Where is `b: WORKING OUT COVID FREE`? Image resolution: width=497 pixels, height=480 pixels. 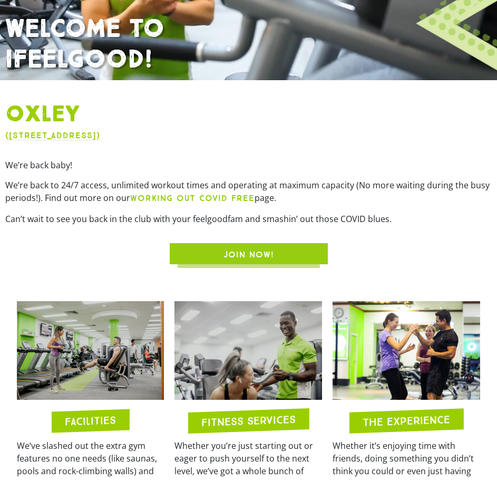 b: WORKING OUT COVID FREE is located at coordinates (192, 198).